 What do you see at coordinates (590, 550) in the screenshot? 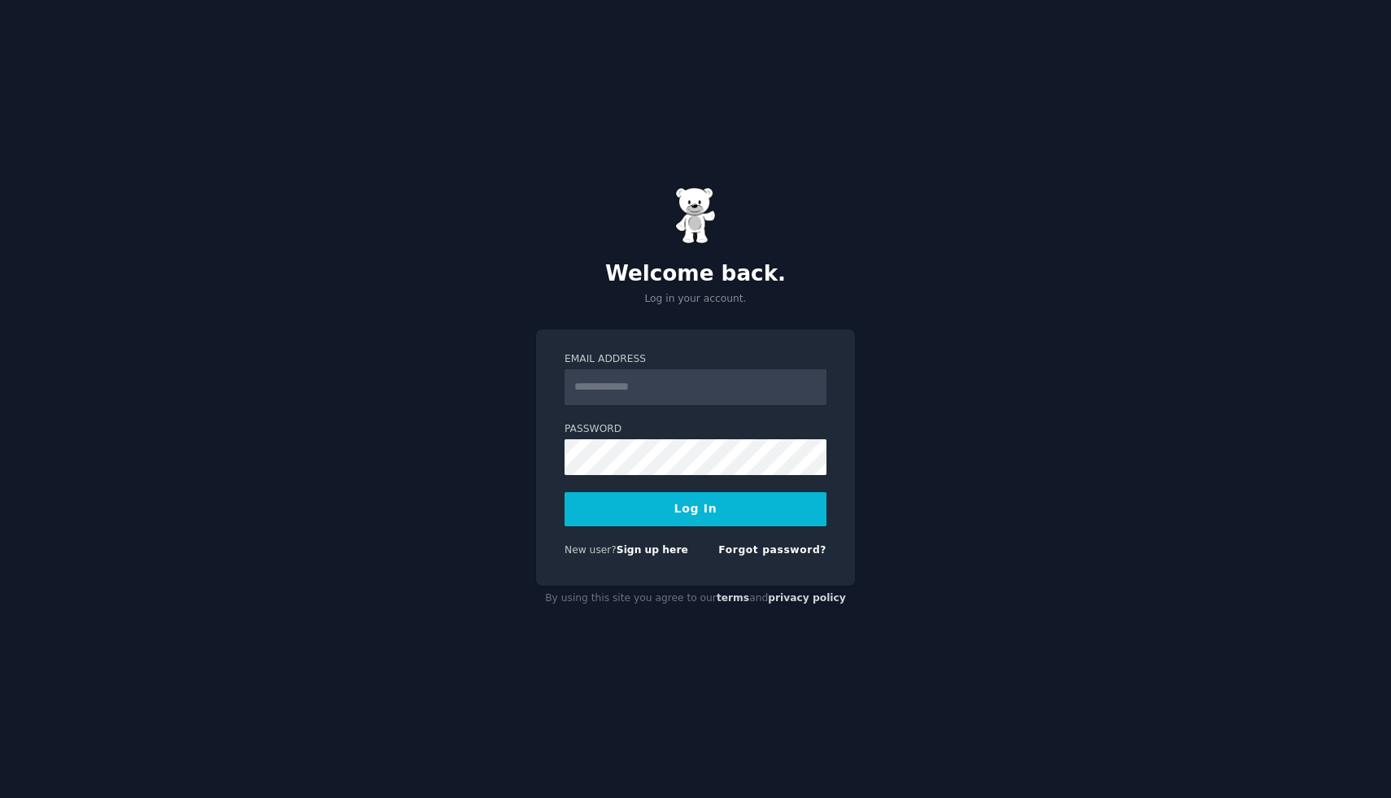
I see `span: New user?` at bounding box center [590, 550].